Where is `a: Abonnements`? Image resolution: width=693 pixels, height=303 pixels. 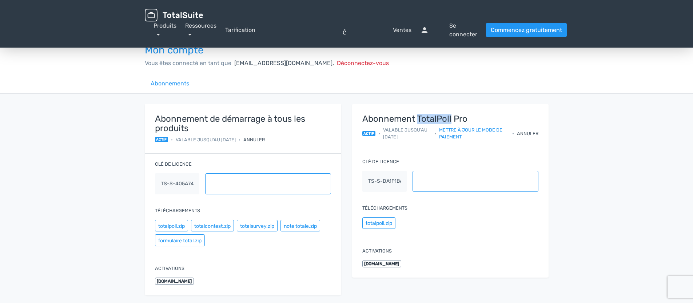
a: Abonnements is located at coordinates (170, 84).